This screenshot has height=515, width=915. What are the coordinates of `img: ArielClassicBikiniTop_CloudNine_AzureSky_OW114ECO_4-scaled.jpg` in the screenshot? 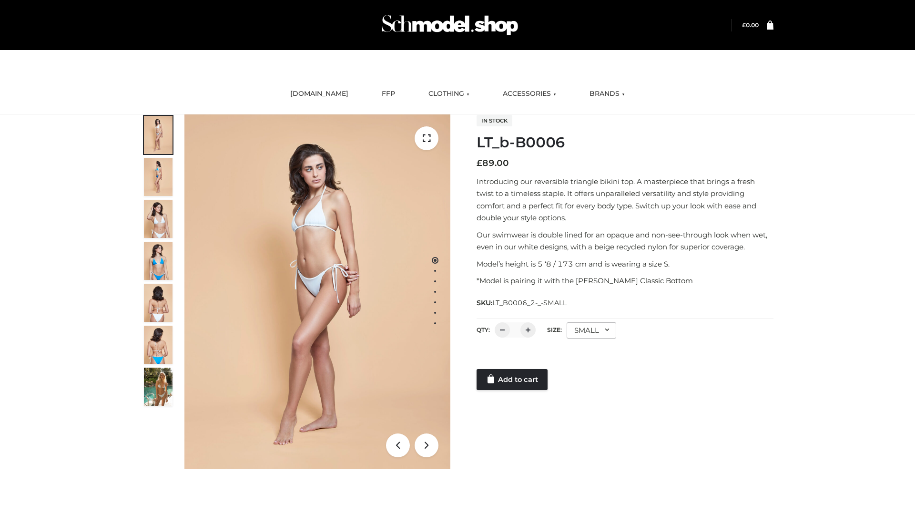 It's located at (158, 261).